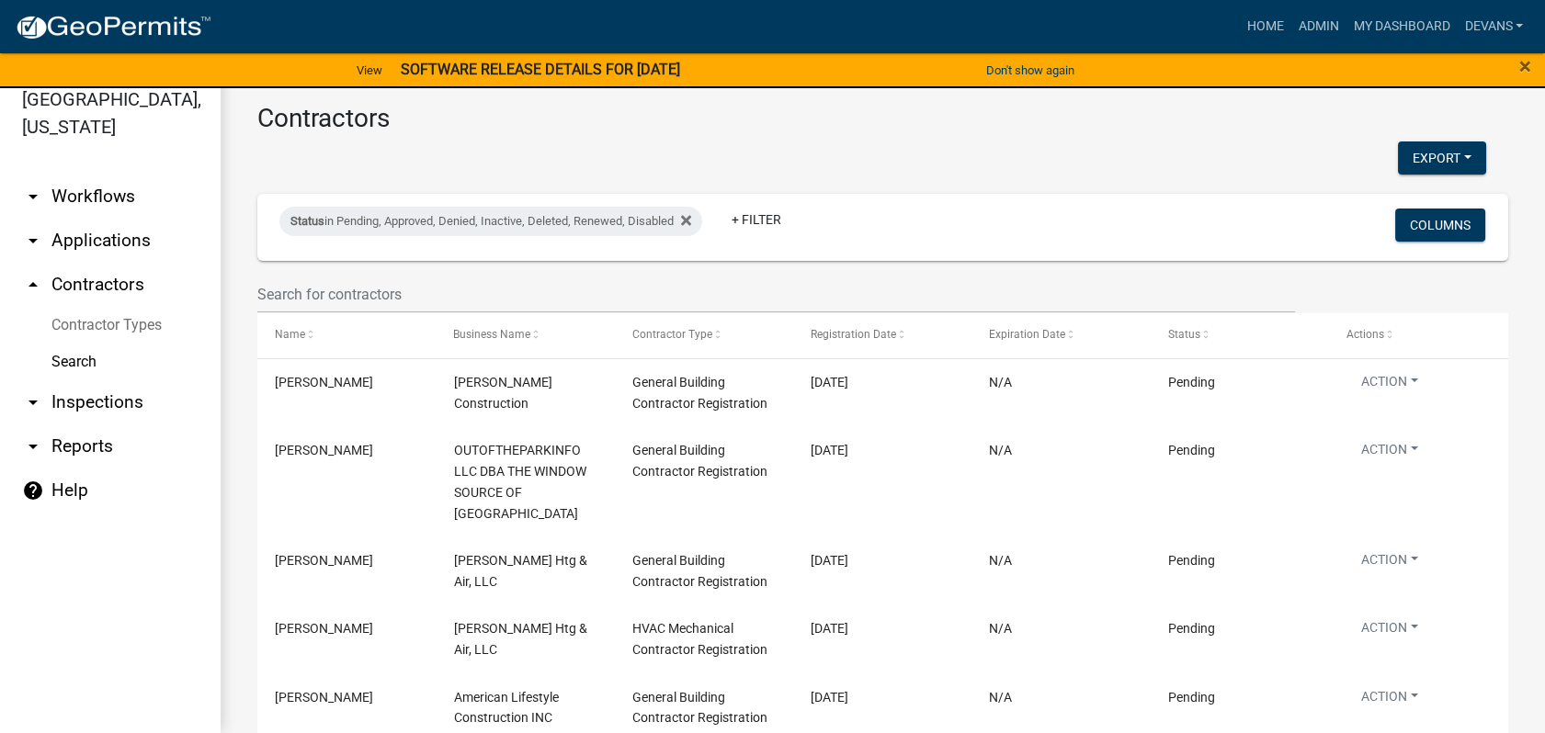 The image size is (1545, 733). Describe the element at coordinates (756, 220) in the screenshot. I see `a: + Filter` at that location.